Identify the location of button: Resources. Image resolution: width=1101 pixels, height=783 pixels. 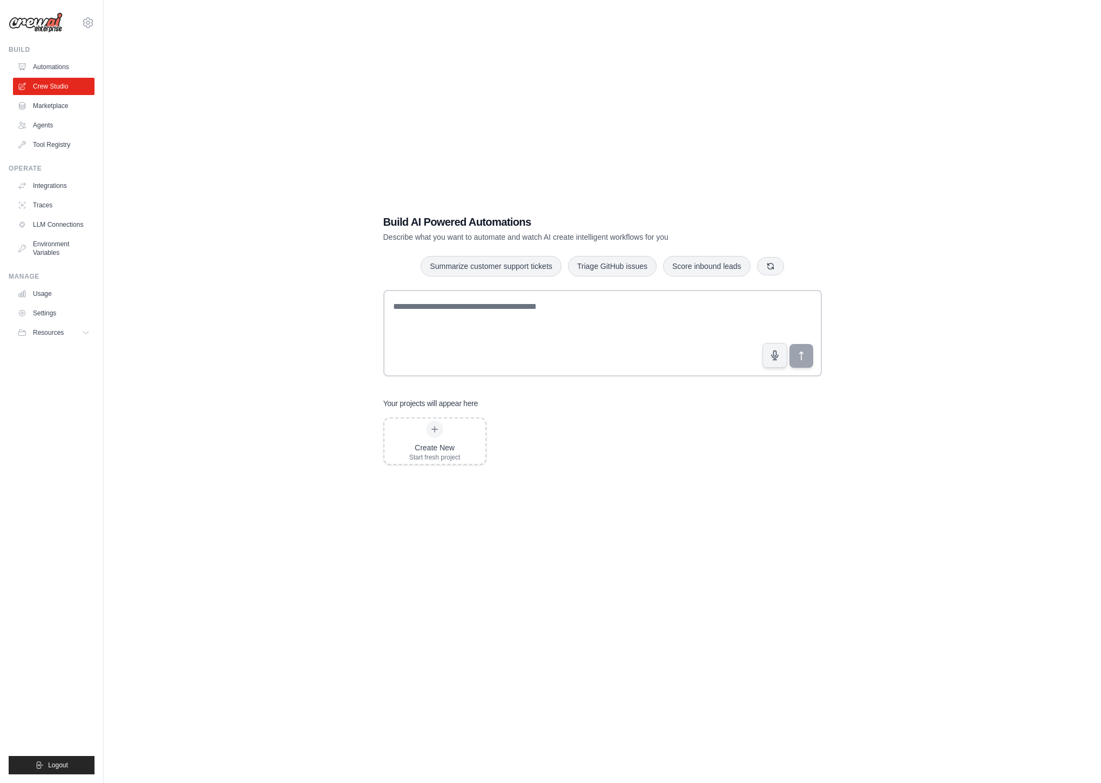
(53, 333).